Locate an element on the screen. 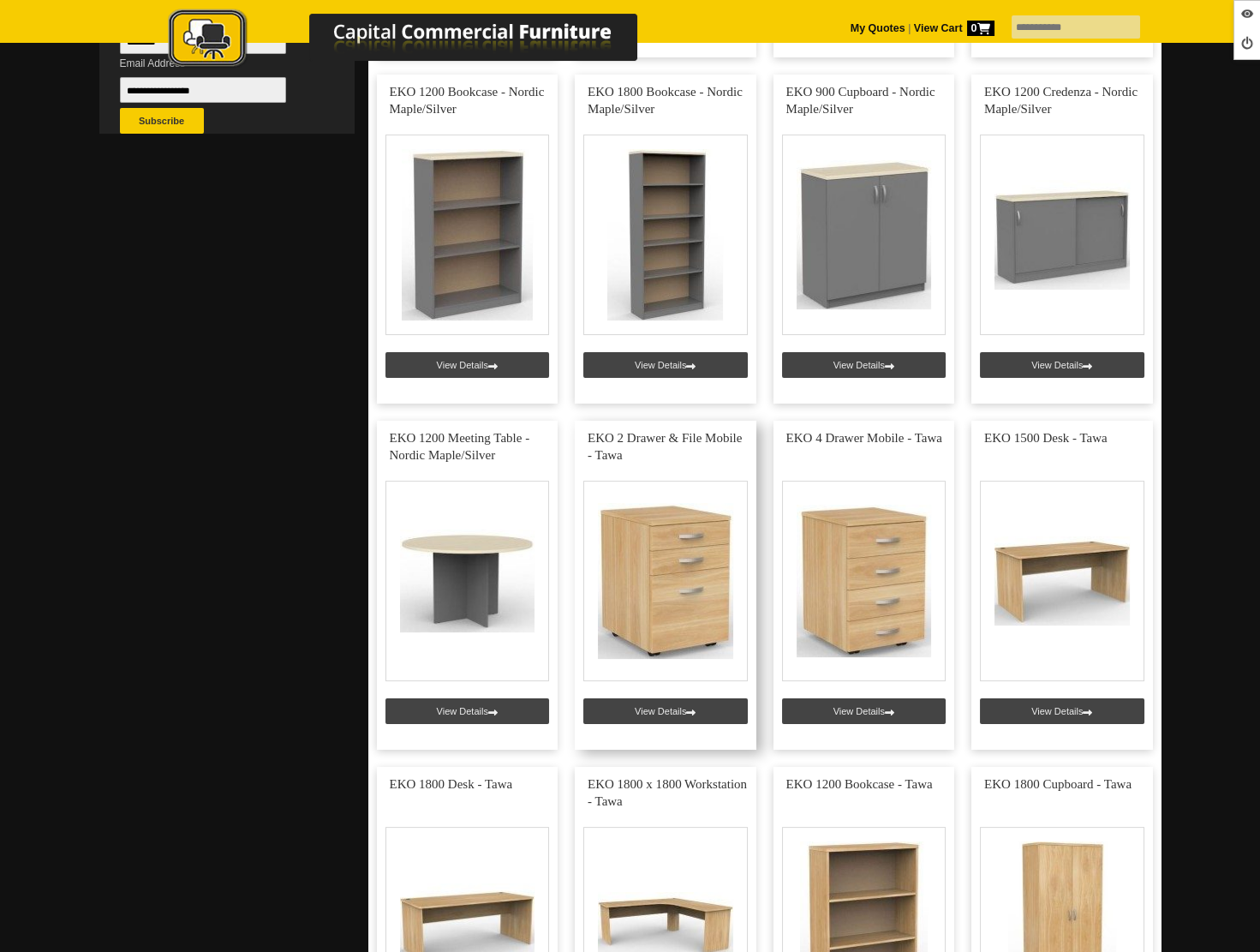  a: View Cart0 is located at coordinates (952, 28).